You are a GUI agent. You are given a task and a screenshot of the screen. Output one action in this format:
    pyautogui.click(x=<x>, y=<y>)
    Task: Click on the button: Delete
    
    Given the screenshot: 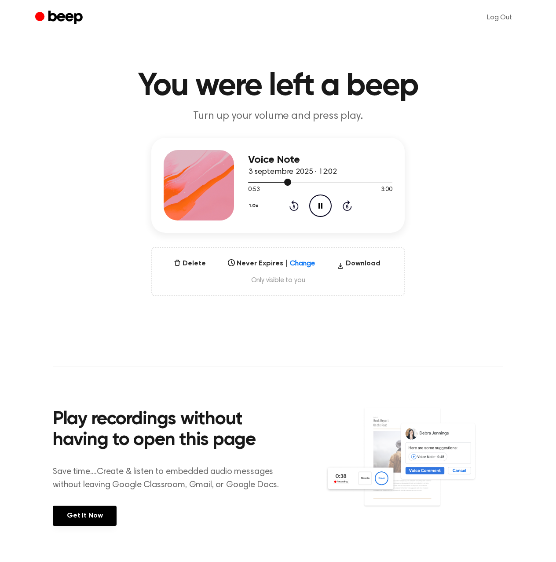 What is the action you would take?
    pyautogui.click(x=190, y=264)
    